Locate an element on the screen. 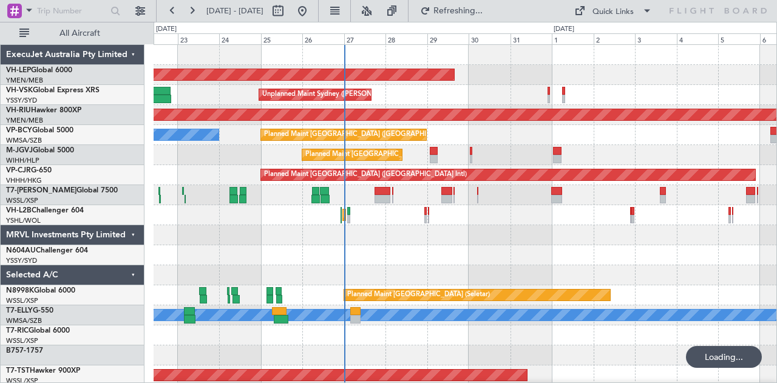  div: Loading... is located at coordinates (724, 357).